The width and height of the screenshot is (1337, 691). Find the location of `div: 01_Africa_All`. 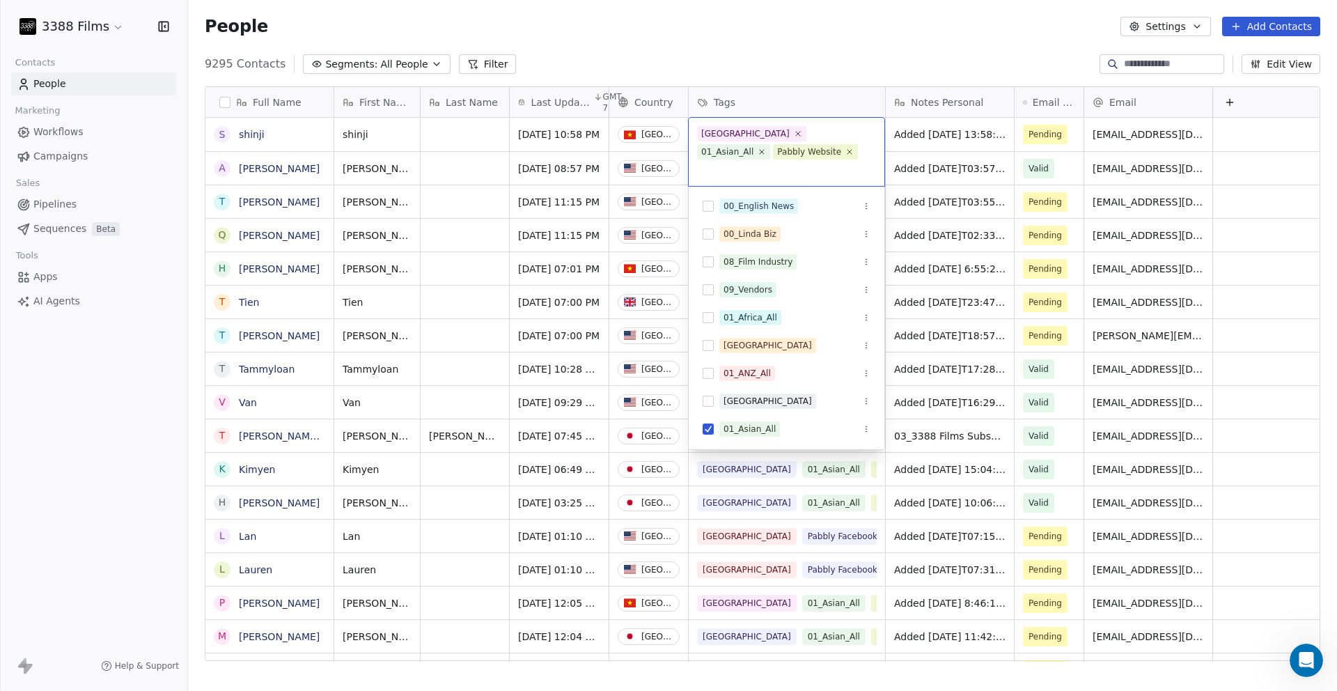

div: 01_Africa_All is located at coordinates (750, 317).